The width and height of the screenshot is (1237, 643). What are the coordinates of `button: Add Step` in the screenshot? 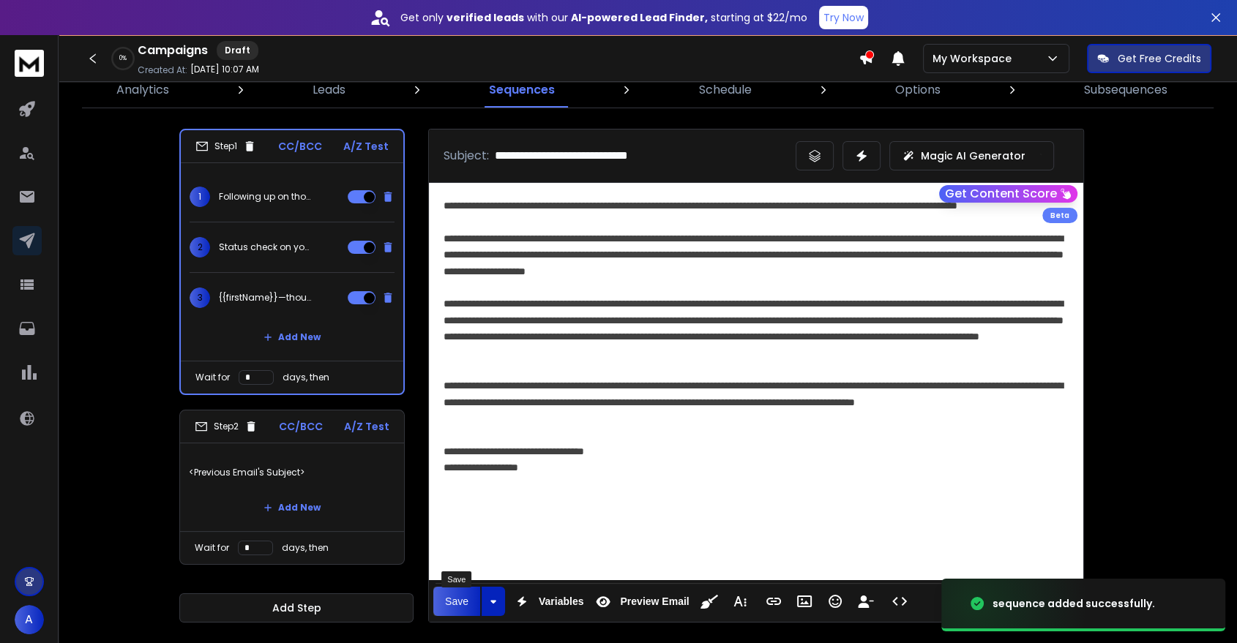 It's located at (296, 608).